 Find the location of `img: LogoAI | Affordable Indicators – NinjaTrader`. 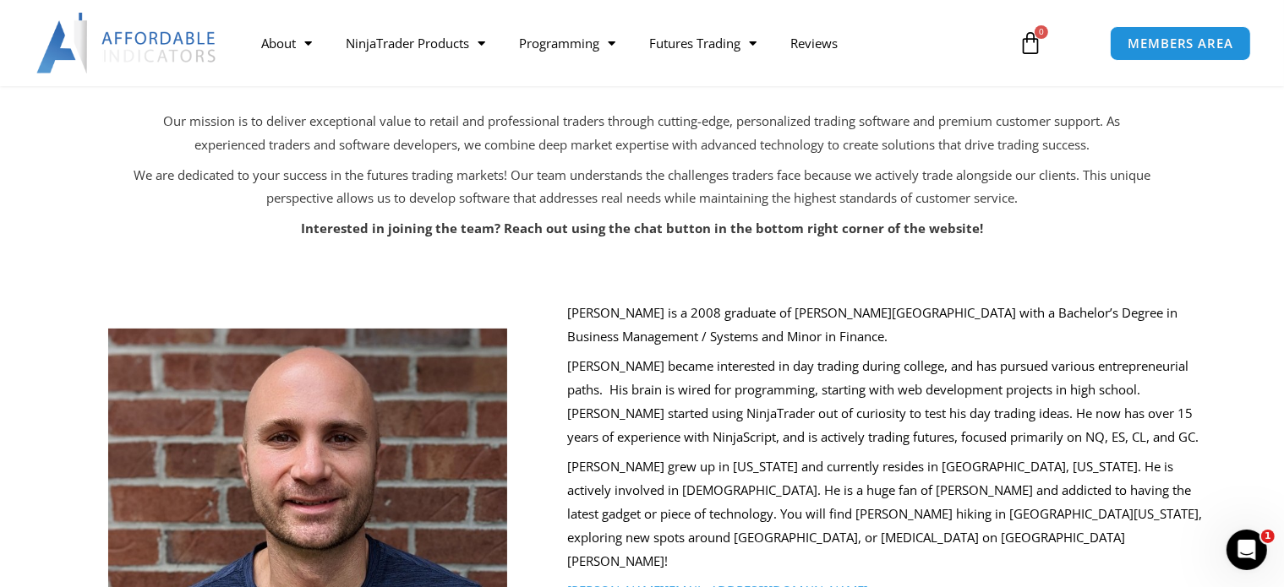

img: LogoAI | Affordable Indicators – NinjaTrader is located at coordinates (127, 43).